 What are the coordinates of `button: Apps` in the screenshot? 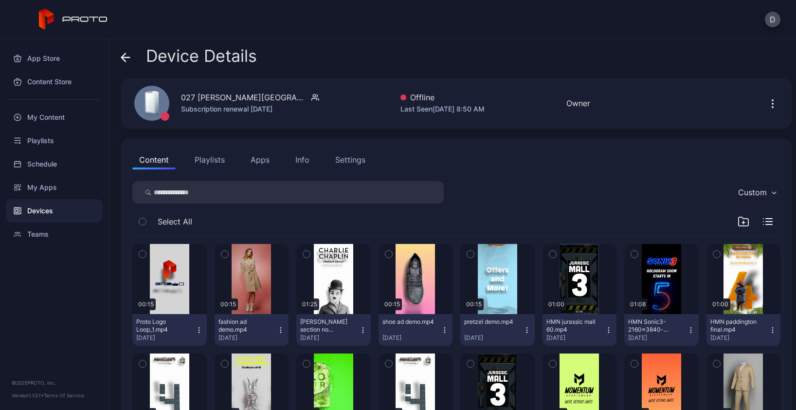 It's located at (260, 160).